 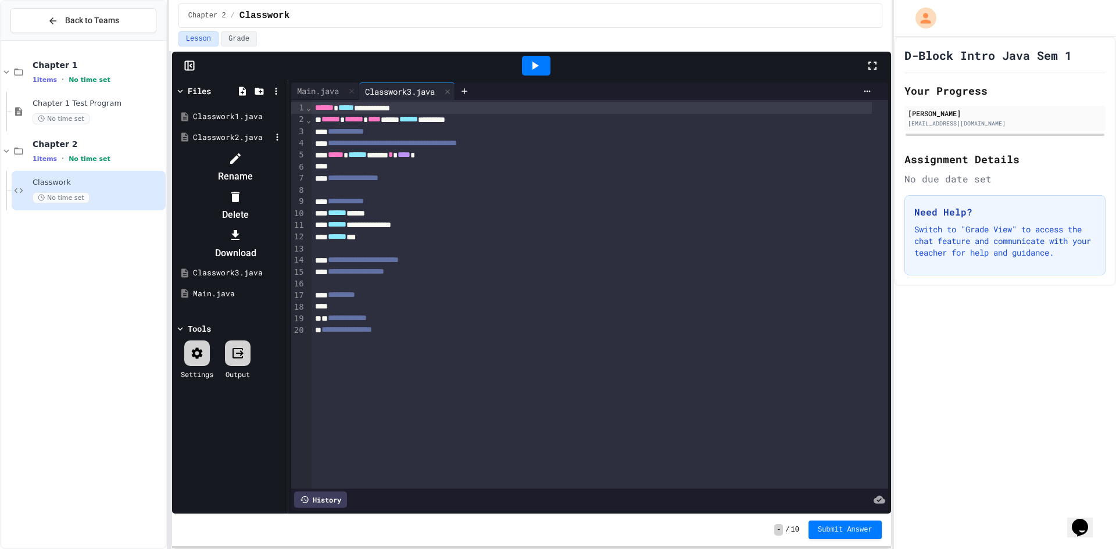 What do you see at coordinates (1005, 241) in the screenshot?
I see `p: Switch to "Grade View" to access the chat feature and communicate with your teacher for help and ...` at bounding box center [1005, 241].